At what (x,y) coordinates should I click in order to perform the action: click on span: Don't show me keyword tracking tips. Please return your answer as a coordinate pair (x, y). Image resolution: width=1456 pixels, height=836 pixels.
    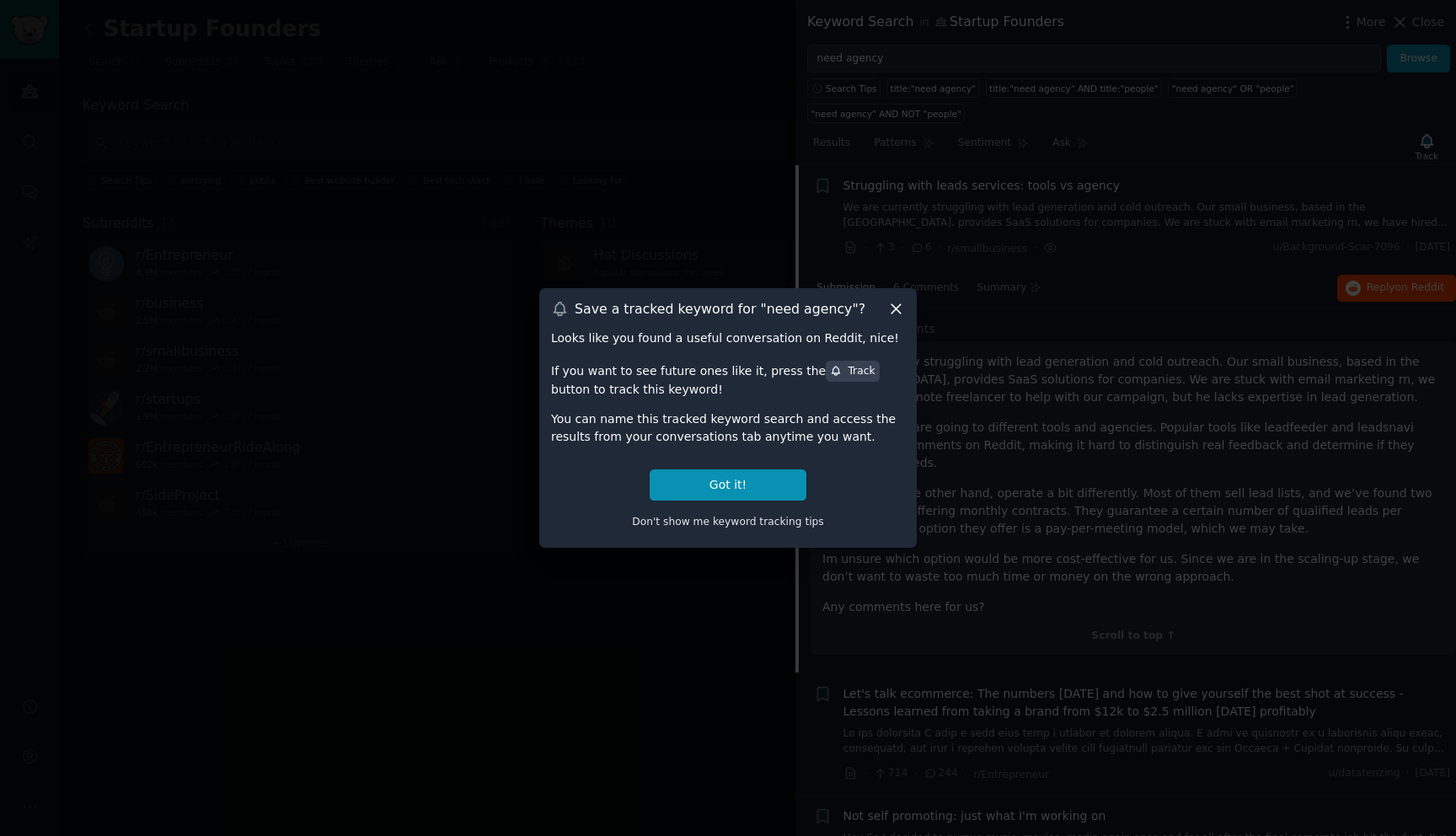
    Looking at the image, I should click on (728, 521).